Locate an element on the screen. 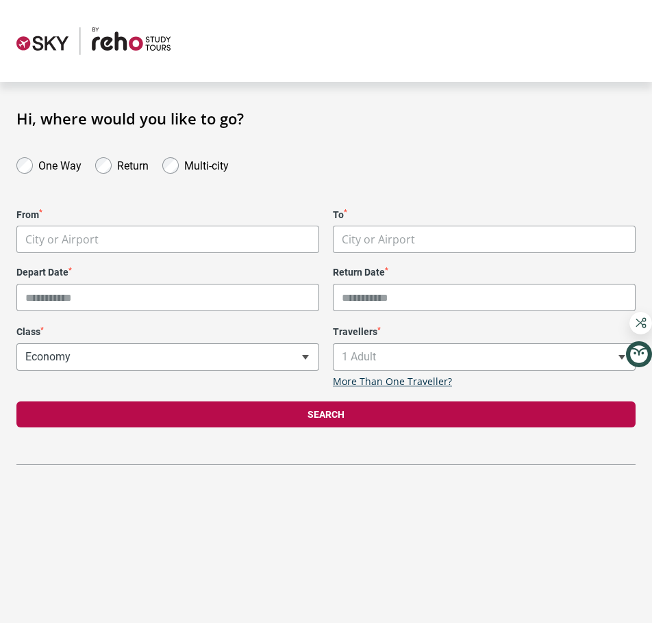 The image size is (652, 623). label: Class is located at coordinates (168, 332).